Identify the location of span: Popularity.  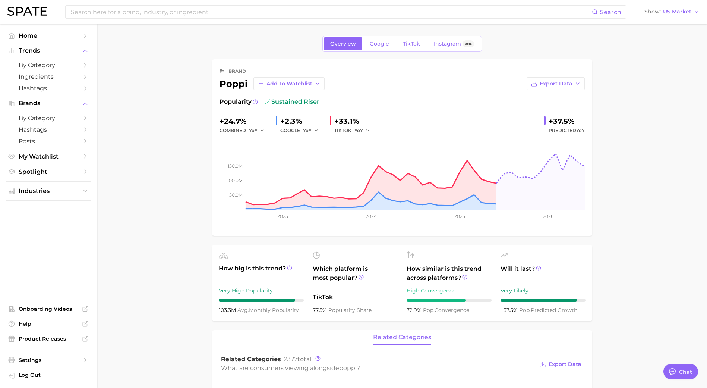
(236, 102).